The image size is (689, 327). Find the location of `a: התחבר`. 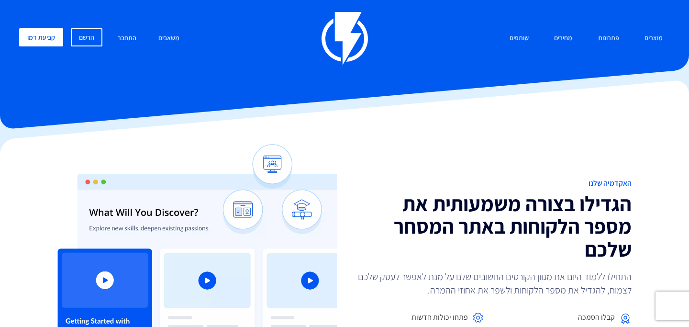

a: התחבר is located at coordinates (127, 38).